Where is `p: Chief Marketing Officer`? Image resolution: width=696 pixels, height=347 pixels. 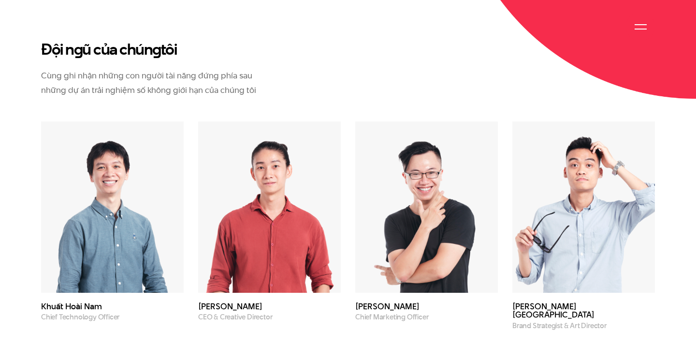 p: Chief Marketing Officer is located at coordinates (426, 317).